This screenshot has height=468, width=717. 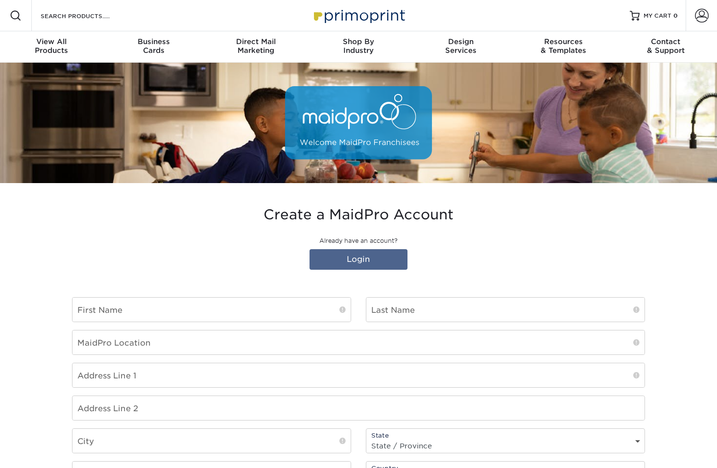 What do you see at coordinates (358, 241) in the screenshot?
I see `p: Already have an account?` at bounding box center [358, 241].